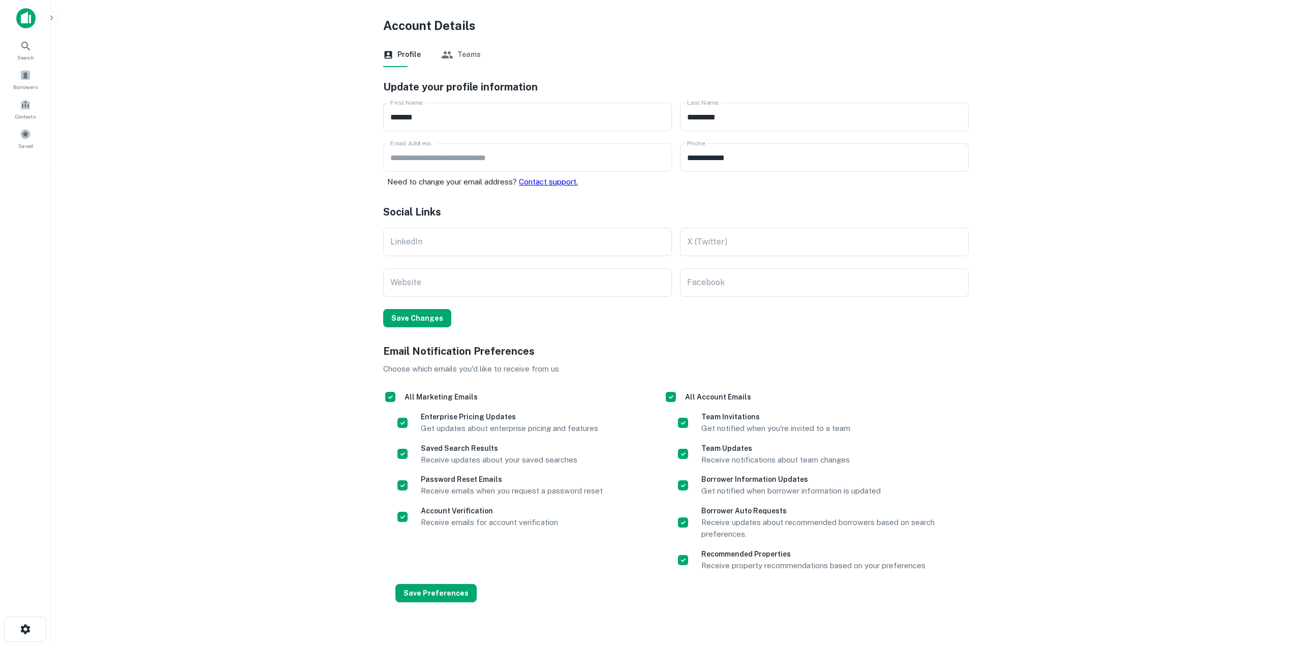 This screenshot has width=1301, height=646. What do you see at coordinates (509, 417) in the screenshot?
I see `h6: Enterprise Pricing Updates` at bounding box center [509, 417].